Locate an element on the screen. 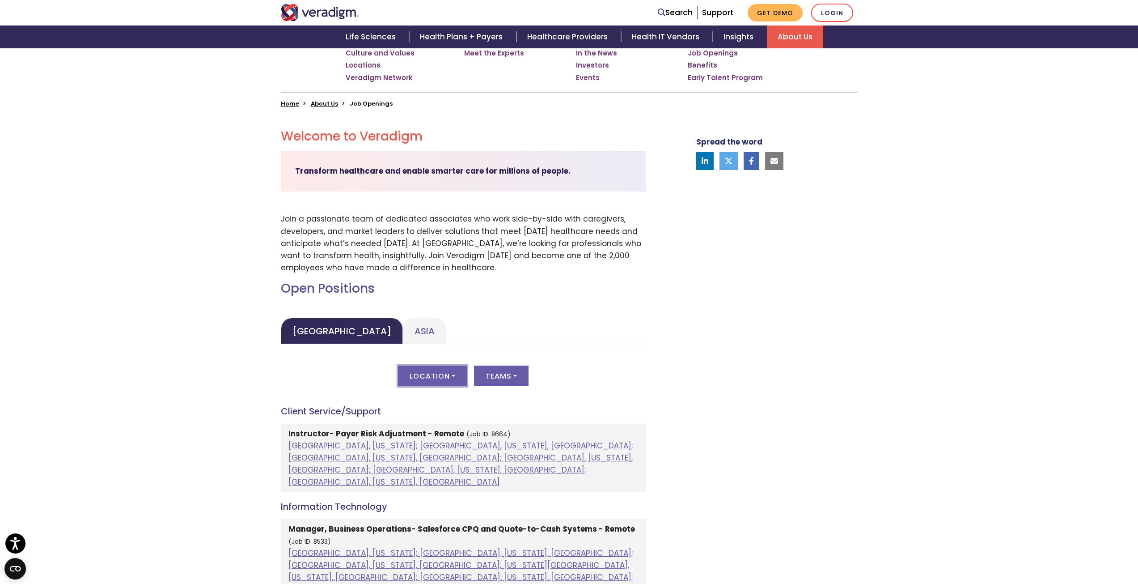 The width and height of the screenshot is (1138, 584). button: Open CMP widget is located at coordinates (15, 568).